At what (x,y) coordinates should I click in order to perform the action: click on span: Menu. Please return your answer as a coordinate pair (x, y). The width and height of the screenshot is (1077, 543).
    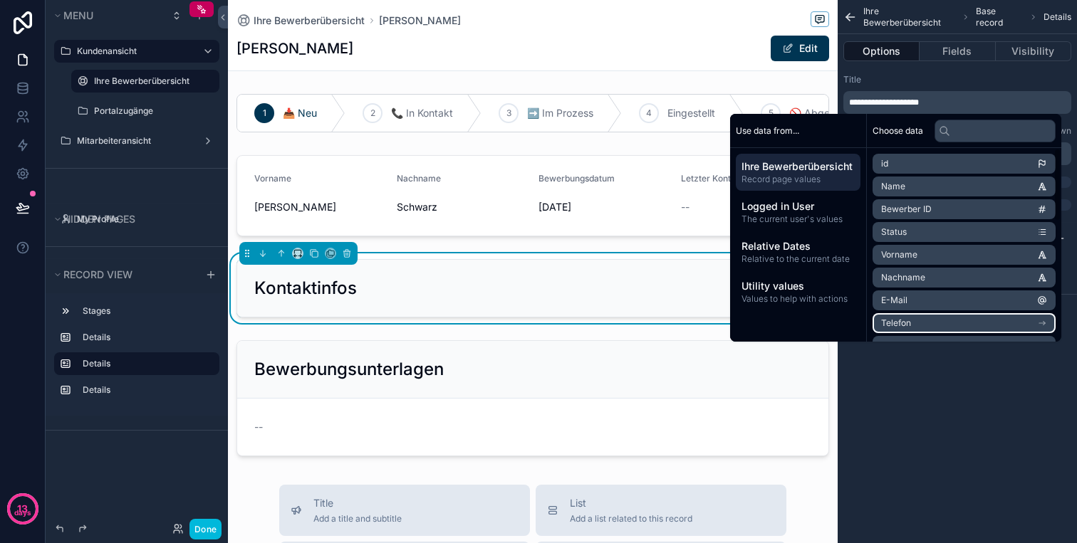
    Looking at the image, I should click on (78, 15).